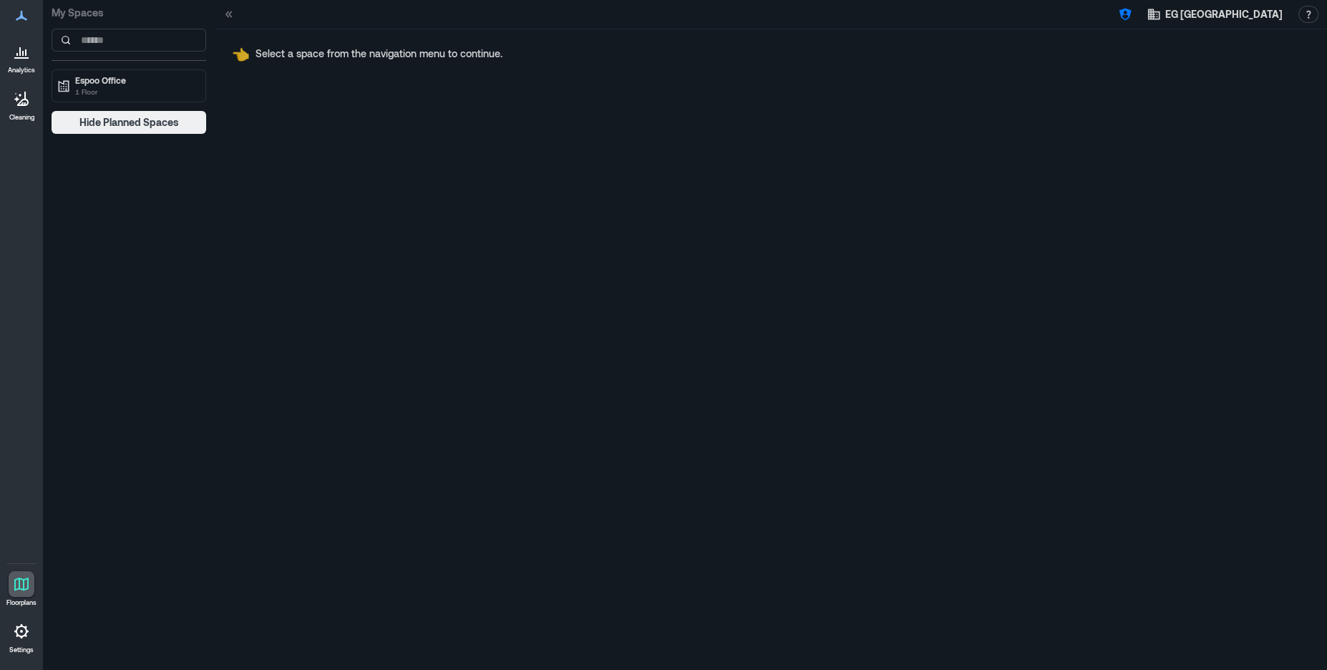 This screenshot has width=1327, height=670. What do you see at coordinates (240, 54) in the screenshot?
I see `span: pointing left` at bounding box center [240, 54].